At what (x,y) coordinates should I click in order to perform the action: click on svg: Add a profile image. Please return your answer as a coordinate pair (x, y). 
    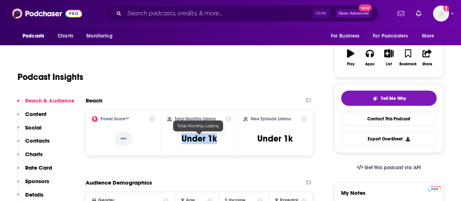
    Looking at the image, I should click on (446, 8).